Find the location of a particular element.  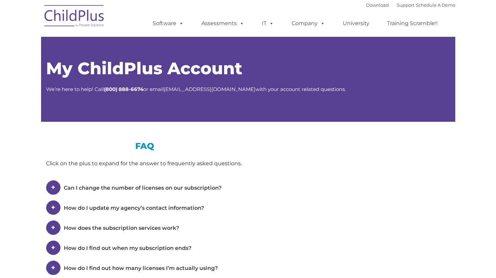

span: Can I change the number of licenses on our subscription? is located at coordinates (143, 187).